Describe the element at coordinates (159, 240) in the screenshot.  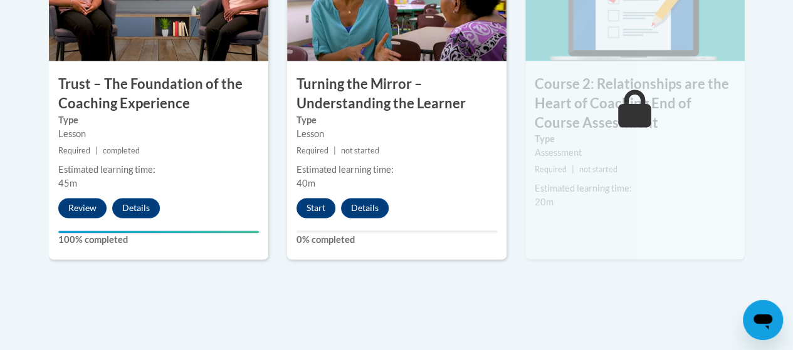
I see `label: 100% completed` at that location.